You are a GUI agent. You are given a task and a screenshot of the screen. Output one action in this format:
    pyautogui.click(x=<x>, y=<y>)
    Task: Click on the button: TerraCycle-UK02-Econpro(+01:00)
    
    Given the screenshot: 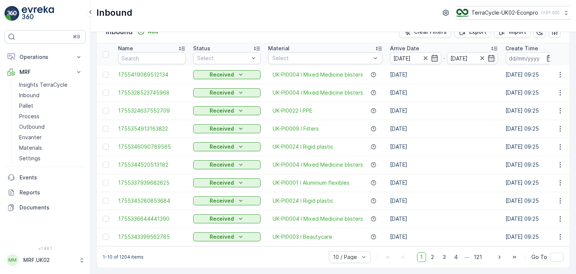 What is the action you would take?
    pyautogui.click(x=513, y=13)
    